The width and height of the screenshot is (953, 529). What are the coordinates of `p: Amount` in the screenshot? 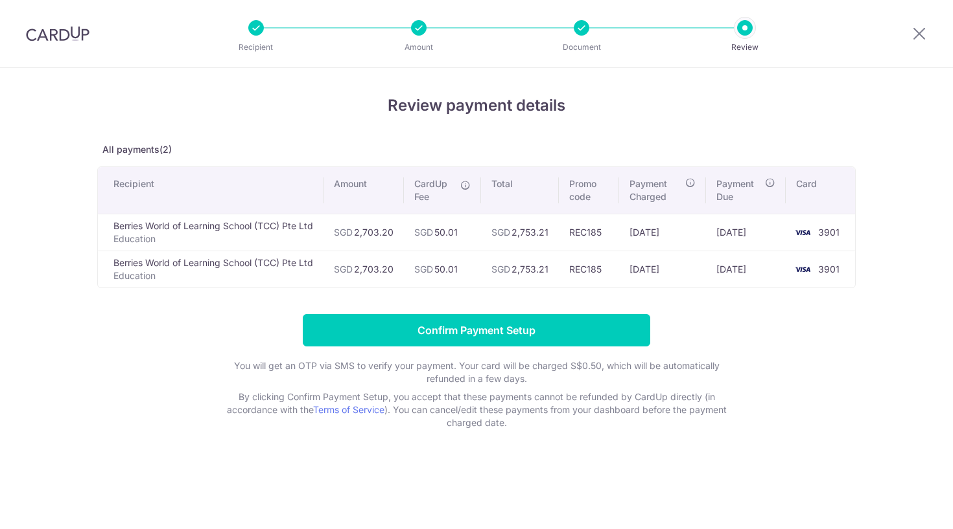 It's located at (419, 47).